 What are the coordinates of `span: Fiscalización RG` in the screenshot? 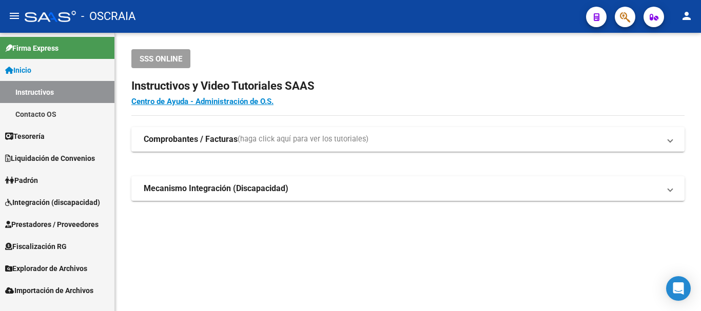 It's located at (36, 247).